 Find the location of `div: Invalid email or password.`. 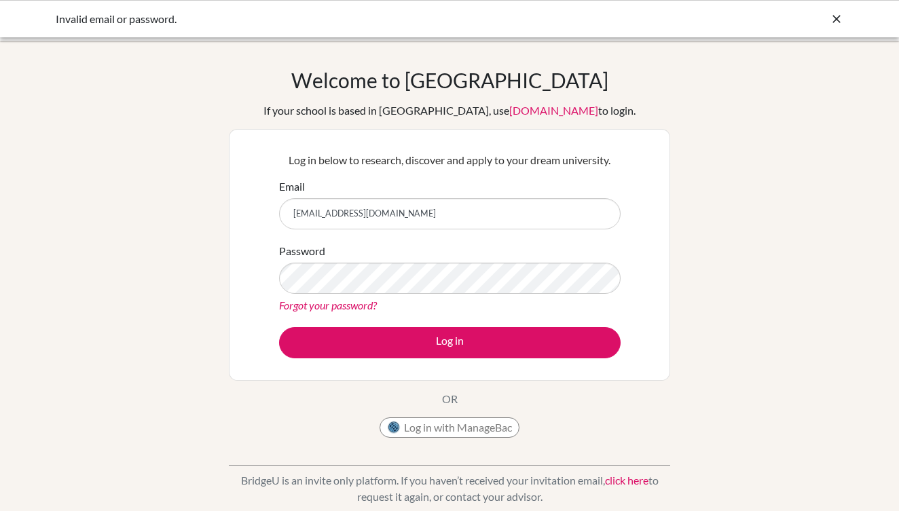

div: Invalid email or password. is located at coordinates (347, 19).